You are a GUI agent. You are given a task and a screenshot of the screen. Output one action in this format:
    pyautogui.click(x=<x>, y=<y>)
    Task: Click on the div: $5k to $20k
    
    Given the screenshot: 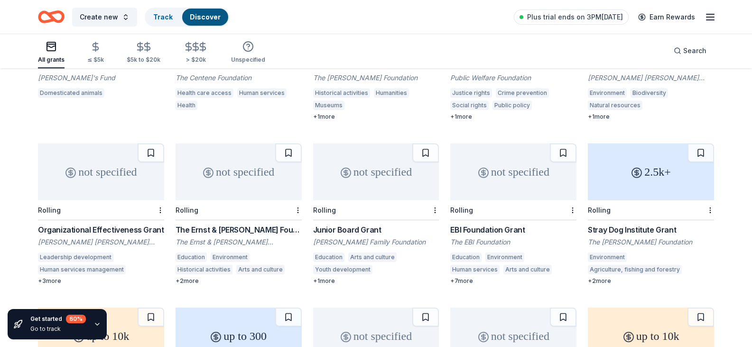 What is the action you would take?
    pyautogui.click(x=143, y=60)
    